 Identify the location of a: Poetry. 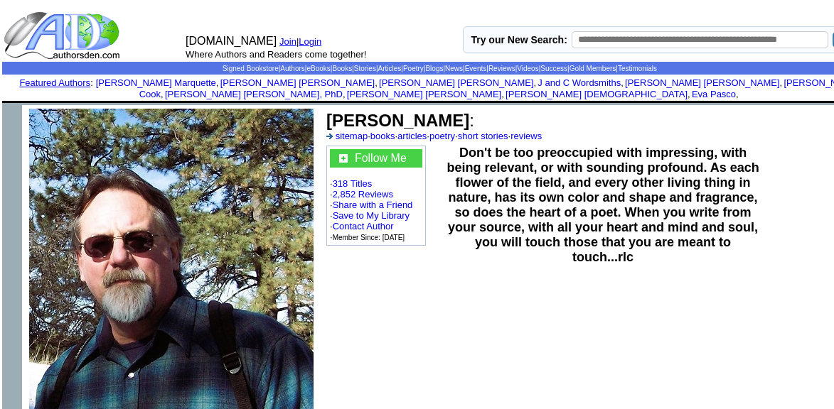
(413, 68).